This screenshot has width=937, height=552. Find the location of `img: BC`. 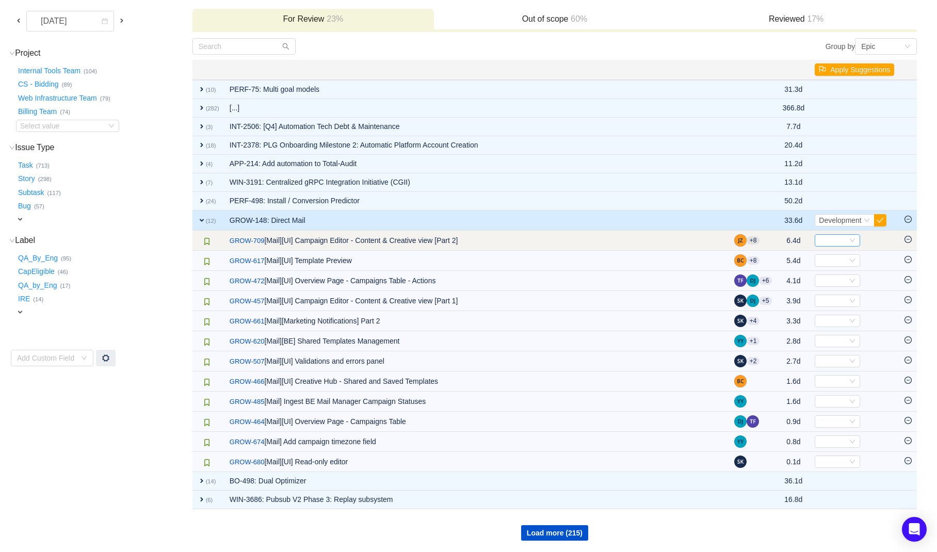

img: BC is located at coordinates (741, 381).